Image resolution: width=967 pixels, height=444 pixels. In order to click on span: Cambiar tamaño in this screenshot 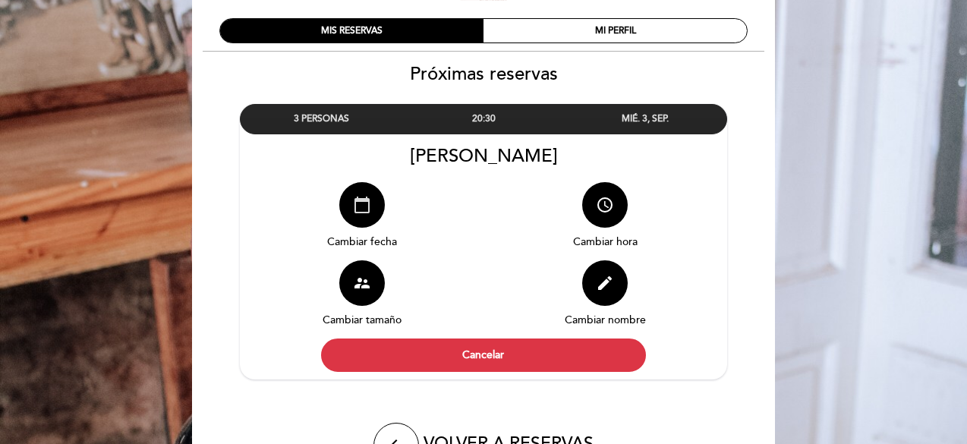, I will do `click(362, 320)`.